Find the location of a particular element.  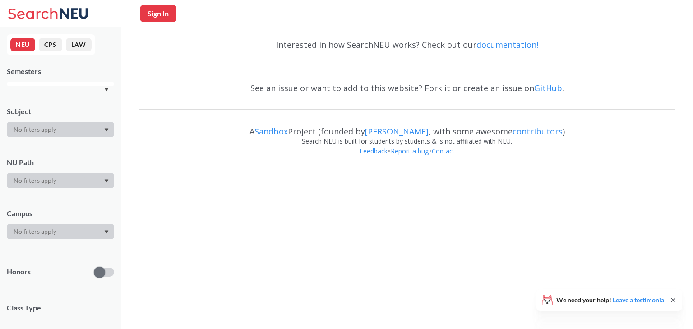

div: See an issue or want to add to this website? Fork it or create an issue on . is located at coordinates (407, 88).